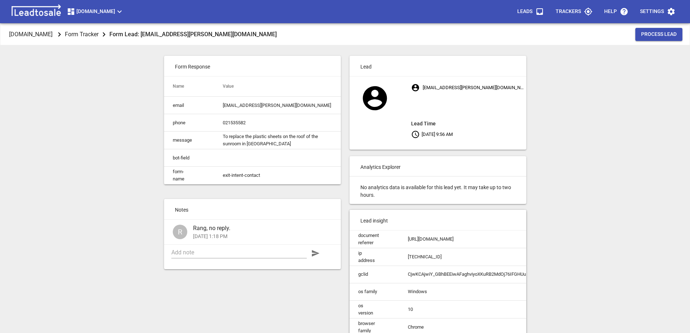  I want to click on td: CjwKCAjwiY_GBhBEEiwAFaghviyoXKuRB2MdOj76IFGHUuFQTAH5nJYk6f5NWFpJsgsbq26x8fG1wBoC4V8QAvD_BwE, so click(528, 274).